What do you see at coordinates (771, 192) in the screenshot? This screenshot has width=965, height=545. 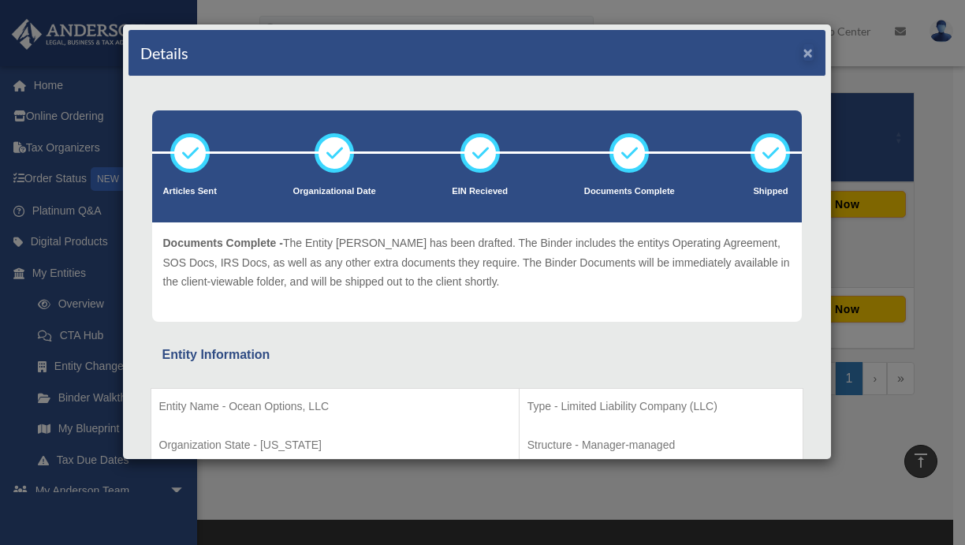 I see `p: Shipped` at bounding box center [771, 192].